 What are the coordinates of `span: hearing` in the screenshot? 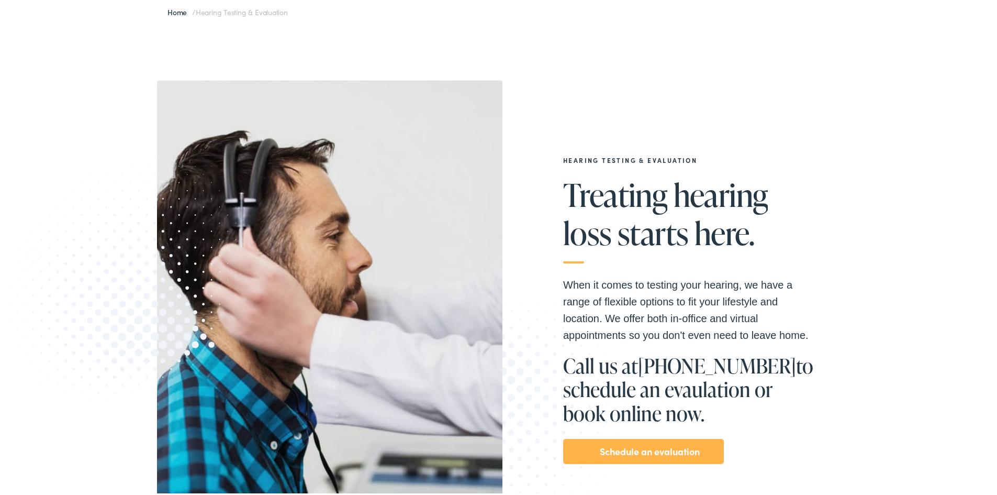 It's located at (721, 193).